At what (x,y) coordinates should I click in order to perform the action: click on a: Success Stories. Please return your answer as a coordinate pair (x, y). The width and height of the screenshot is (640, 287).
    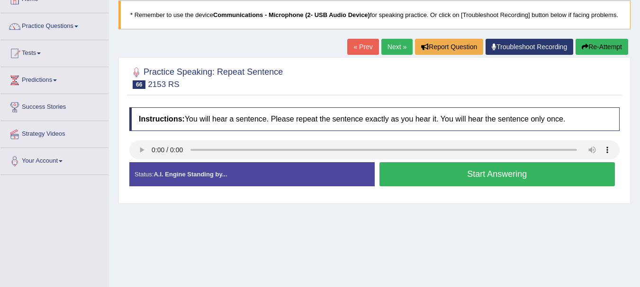
    Looking at the image, I should click on (54, 106).